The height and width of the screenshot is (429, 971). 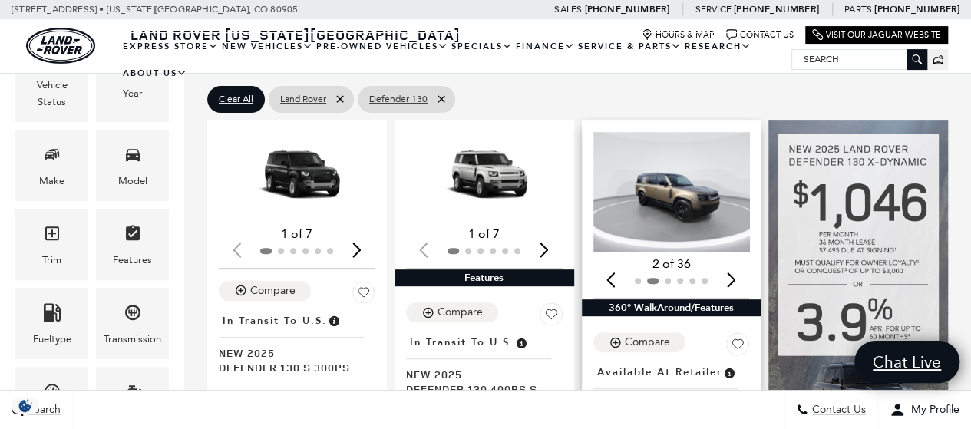 What do you see at coordinates (52, 236) in the screenshot?
I see `span: Trim` at bounding box center [52, 236].